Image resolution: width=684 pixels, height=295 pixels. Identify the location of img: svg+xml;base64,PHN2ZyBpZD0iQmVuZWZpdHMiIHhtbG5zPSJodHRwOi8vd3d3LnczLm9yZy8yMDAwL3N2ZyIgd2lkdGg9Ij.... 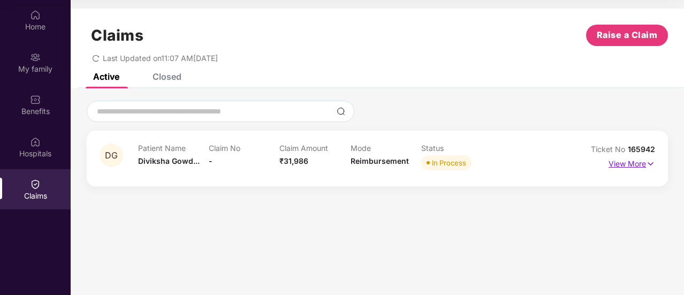
(35, 100).